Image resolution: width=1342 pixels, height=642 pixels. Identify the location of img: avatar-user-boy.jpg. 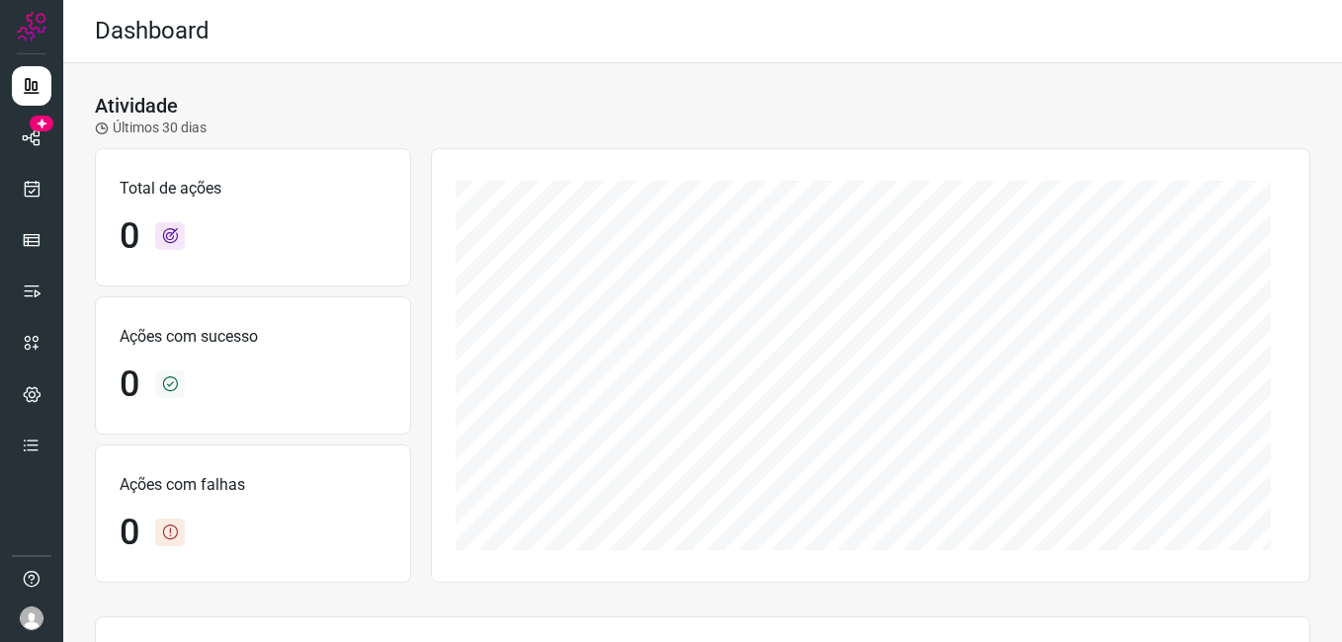
(32, 618).